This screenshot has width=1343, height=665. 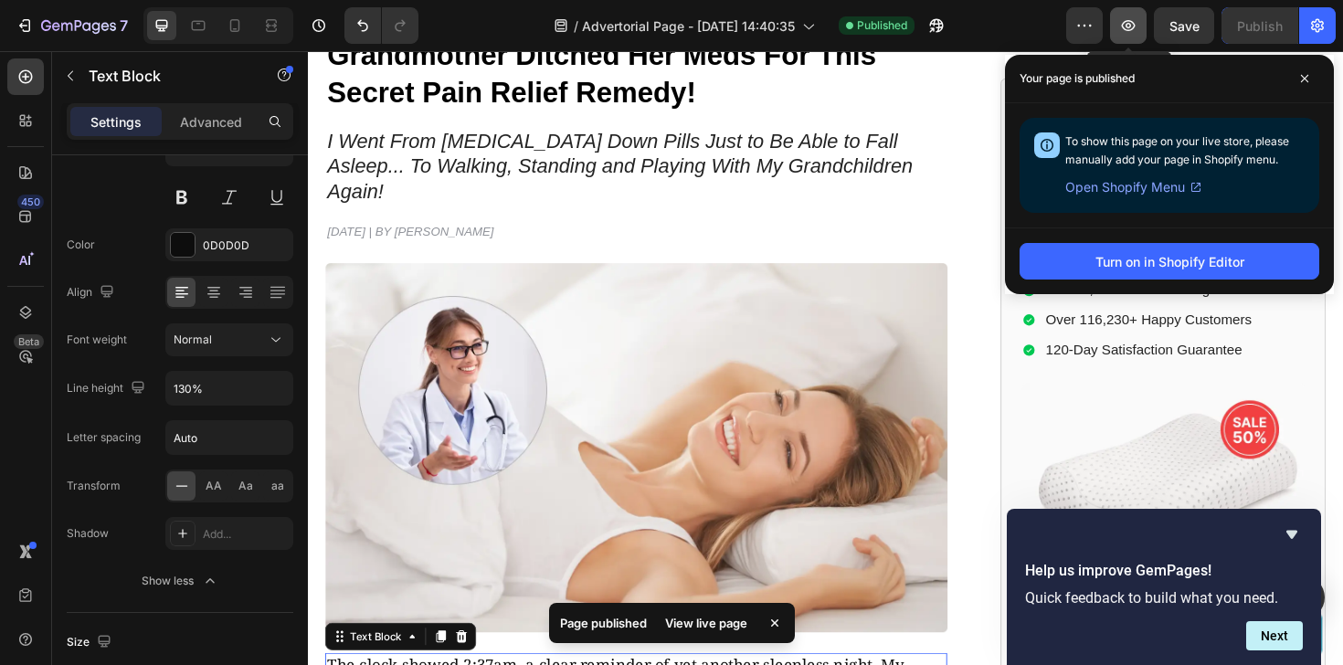 What do you see at coordinates (1177, 150) in the screenshot?
I see `span: To show this page on your live store, please manually add your page in Shopify menu.` at bounding box center [1177, 150].